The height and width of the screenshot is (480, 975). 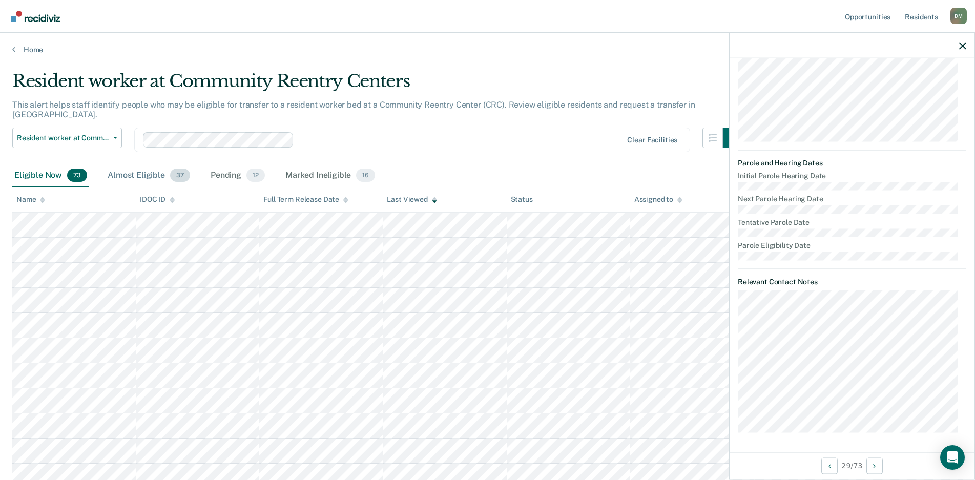 I want to click on dt: Parole Eligibility Date, so click(x=852, y=245).